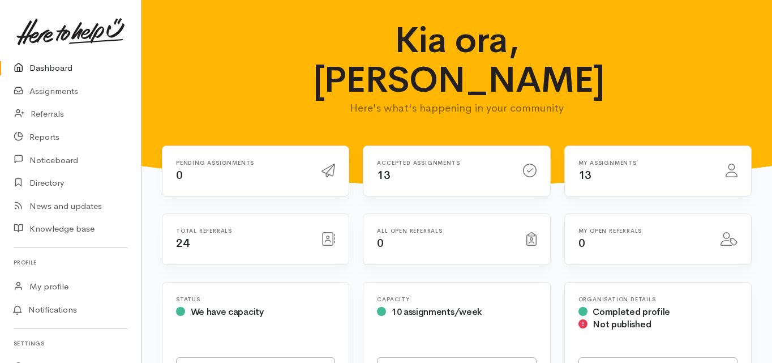  Describe the element at coordinates (242, 162) in the screenshot. I see `h6: Pending assignments` at that location.